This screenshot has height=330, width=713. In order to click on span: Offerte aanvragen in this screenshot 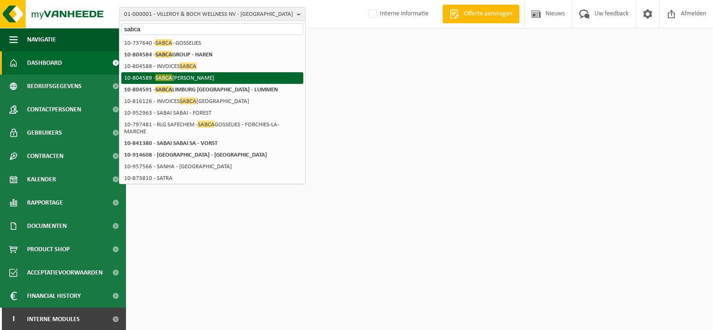, I will do `click(488, 14)`.